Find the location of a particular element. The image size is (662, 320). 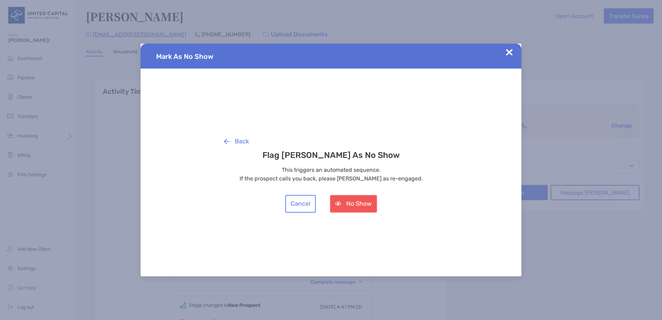

p: This triggers an automated sequence. is located at coordinates (331, 170).